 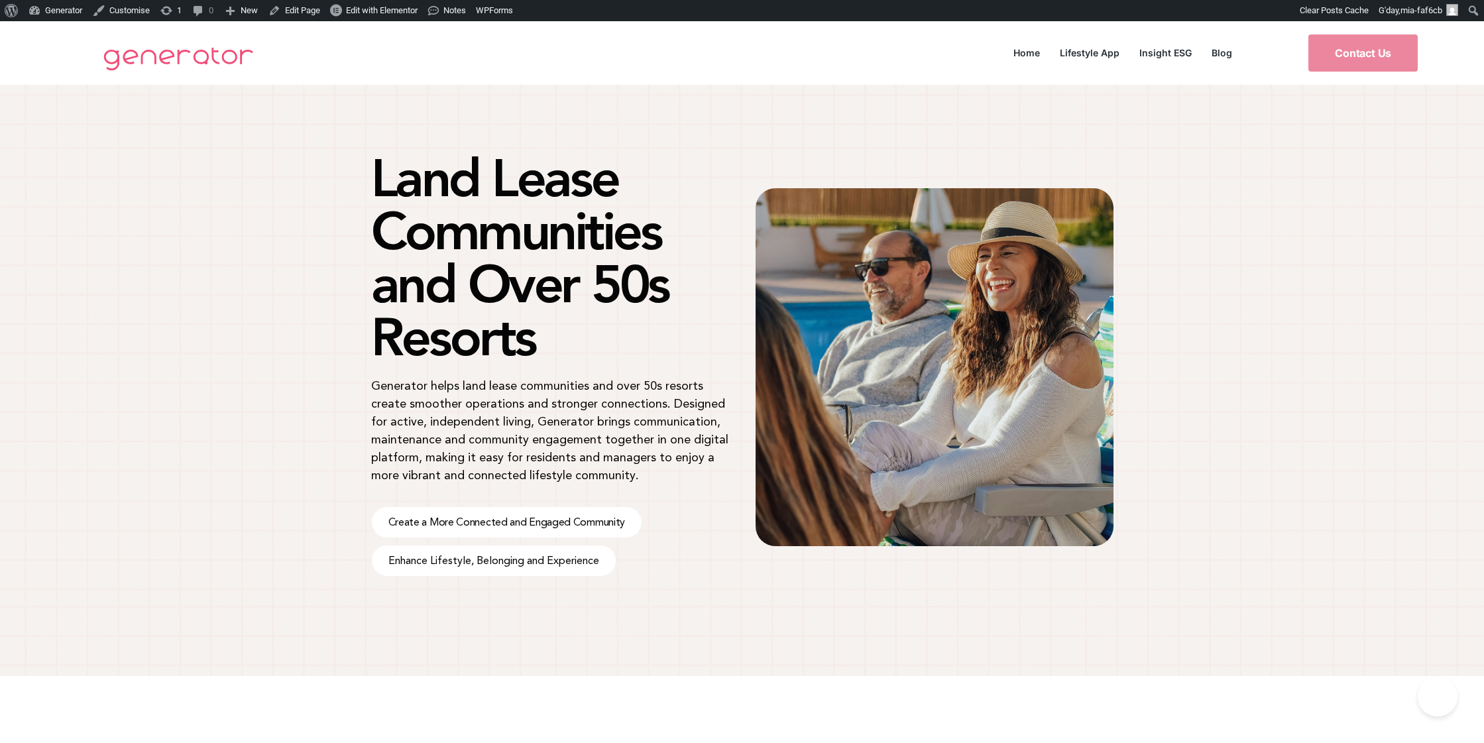 What do you see at coordinates (507, 522) in the screenshot?
I see `span: Create a More Connected and Engaged Community` at bounding box center [507, 522].